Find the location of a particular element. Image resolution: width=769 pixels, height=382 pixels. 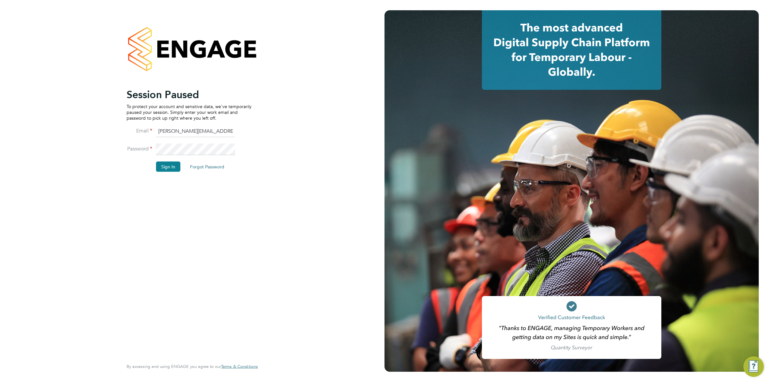

button: Engage Resource Center is located at coordinates (754, 366).